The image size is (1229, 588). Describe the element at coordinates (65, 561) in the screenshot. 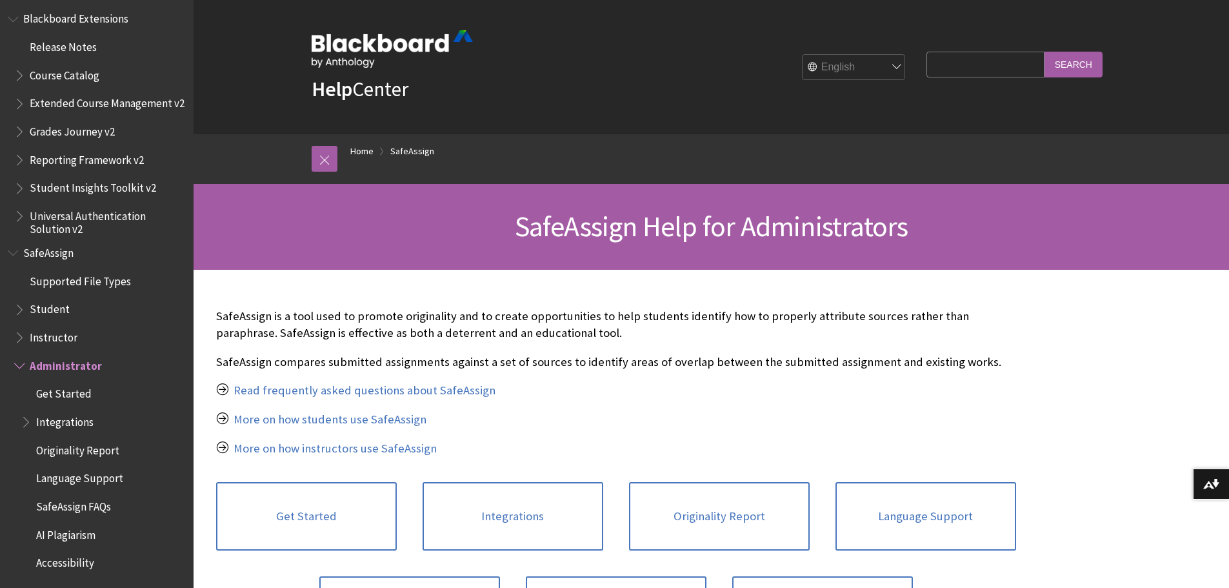

I see `span: Accessibility` at that location.